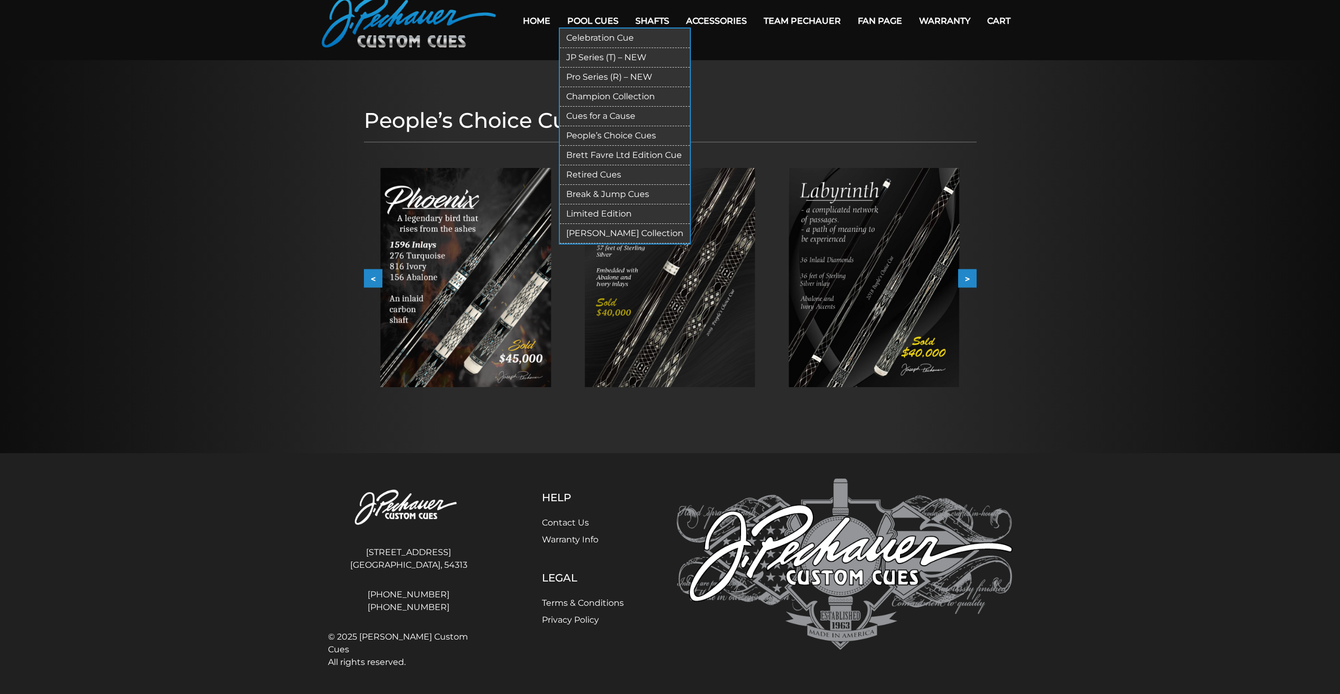  What do you see at coordinates (570, 620) in the screenshot?
I see `a: Privacy Policy` at bounding box center [570, 620].